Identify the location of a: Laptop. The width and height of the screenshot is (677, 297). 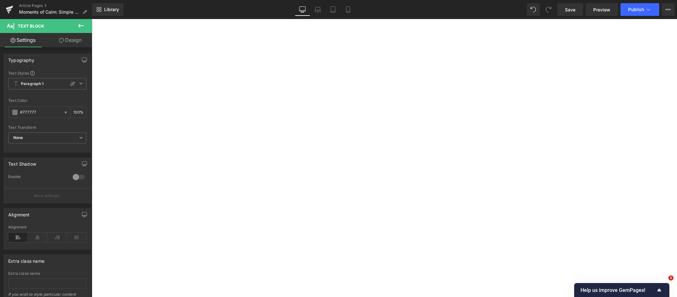
(318, 10).